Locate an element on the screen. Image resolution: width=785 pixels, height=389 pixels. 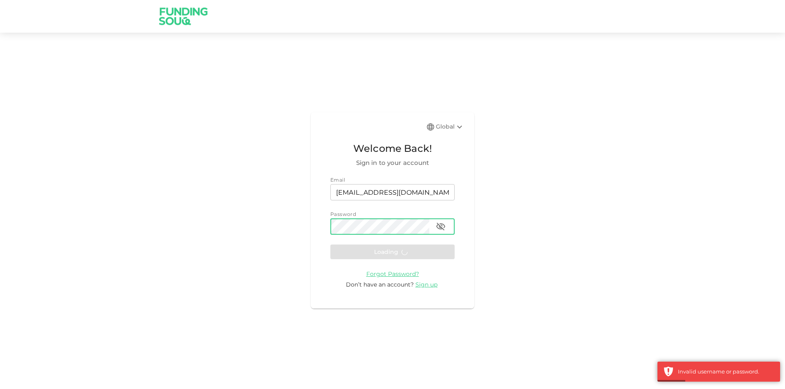
span: Don’t have an account? is located at coordinates (380, 285).